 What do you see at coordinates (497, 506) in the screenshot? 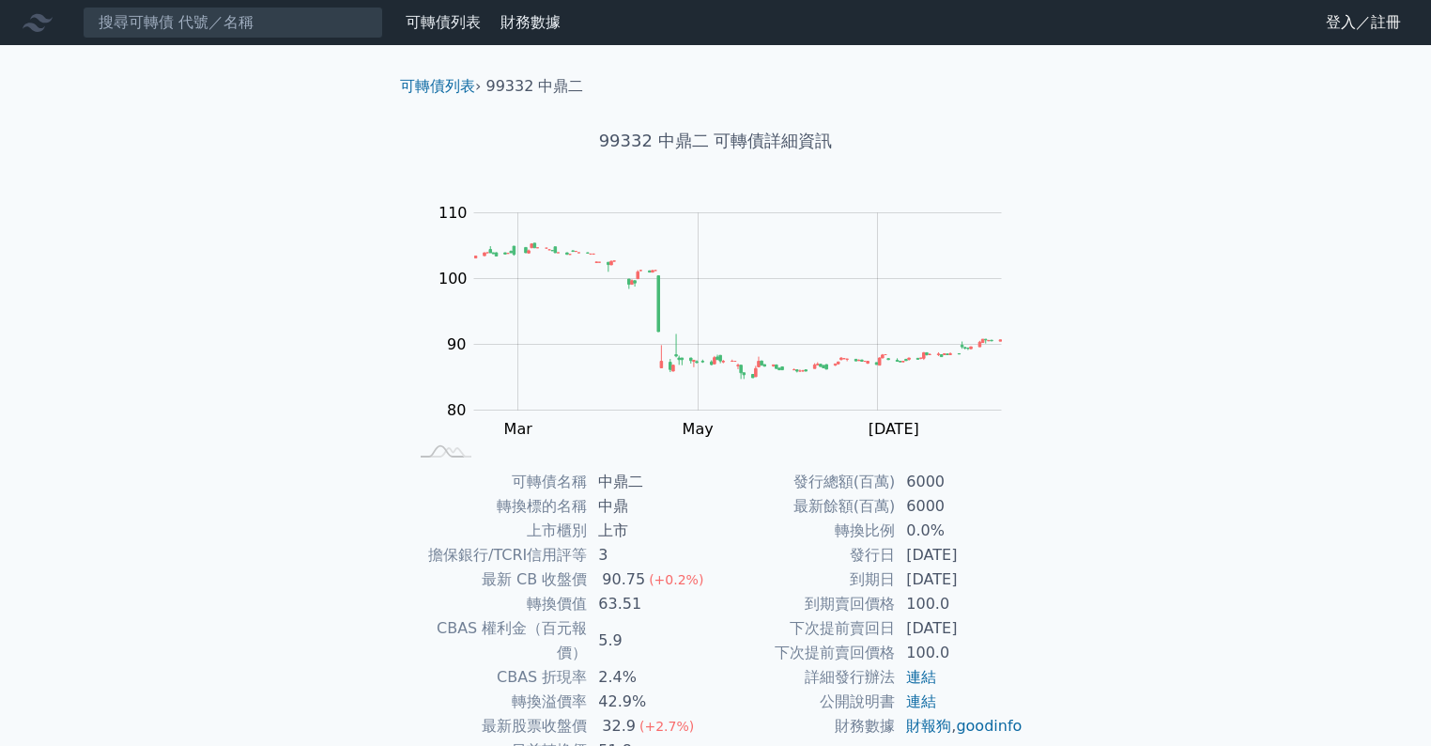
I see `td: 轉換標的名稱` at bounding box center [497, 506].